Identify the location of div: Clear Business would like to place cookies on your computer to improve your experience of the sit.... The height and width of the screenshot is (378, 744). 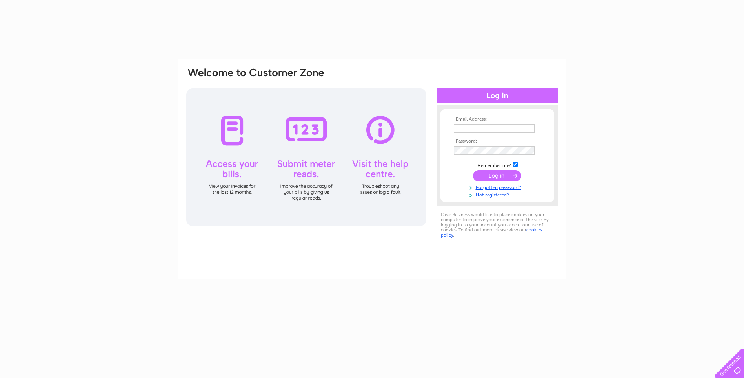
(498, 224).